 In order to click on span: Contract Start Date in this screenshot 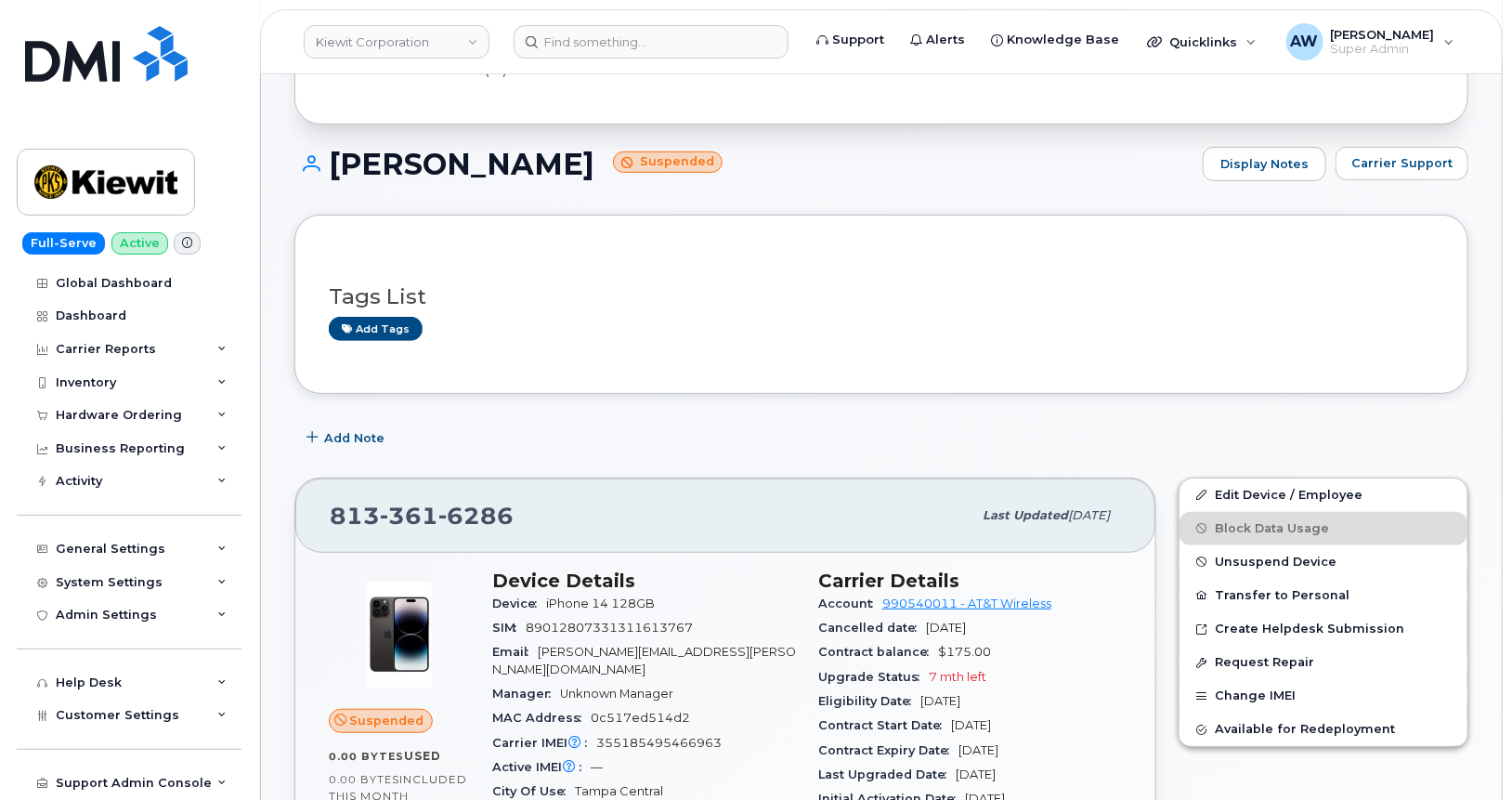, I will do `click(884, 724)`.